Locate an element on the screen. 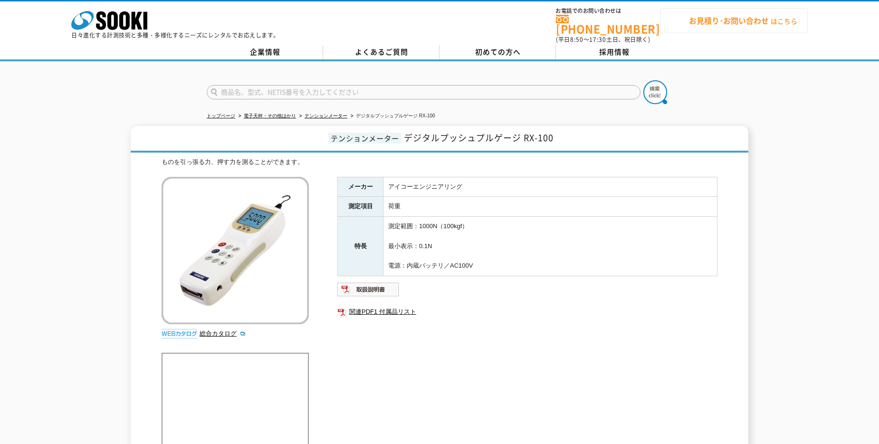 The height and width of the screenshot is (444, 879). a: 総合カタログ is located at coordinates (223, 333).